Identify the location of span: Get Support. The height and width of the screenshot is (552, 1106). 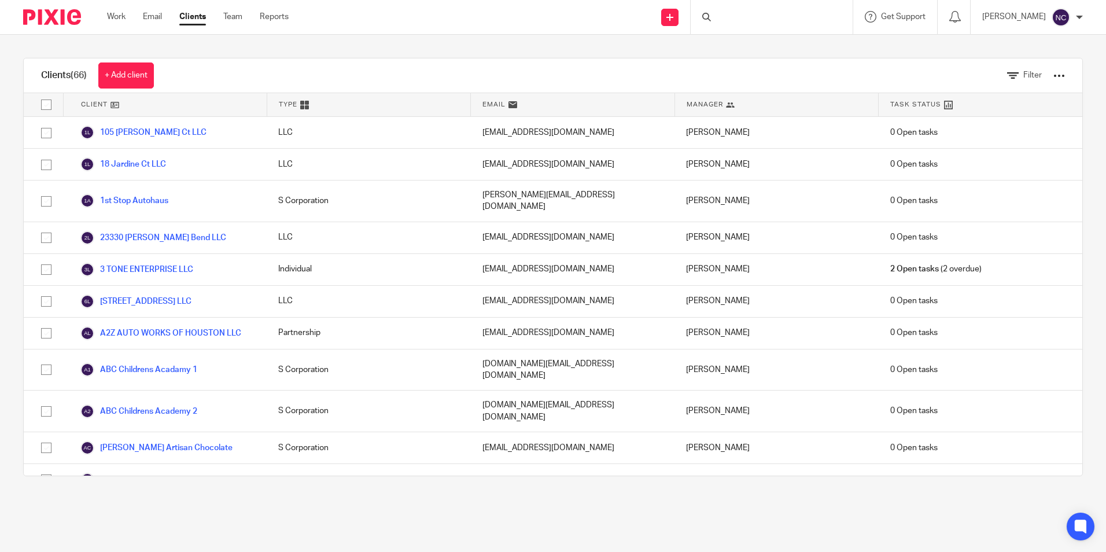
(903, 17).